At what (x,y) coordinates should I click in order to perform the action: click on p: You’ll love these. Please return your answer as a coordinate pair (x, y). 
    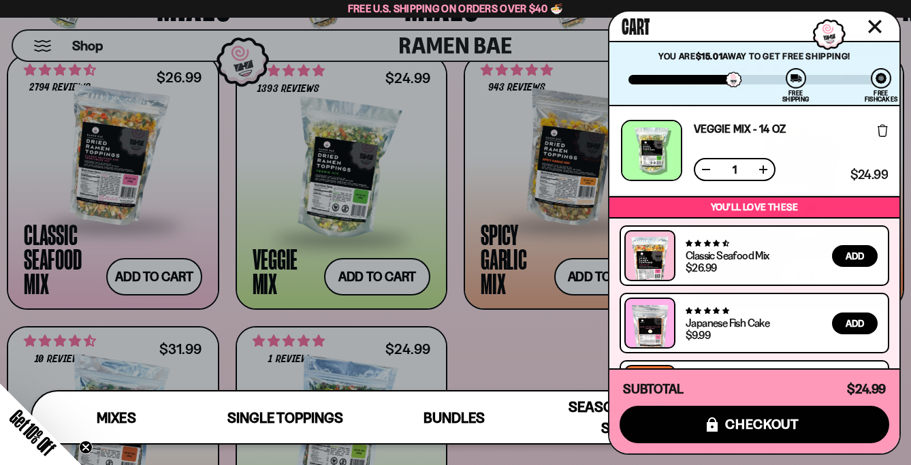
    Looking at the image, I should click on (755, 207).